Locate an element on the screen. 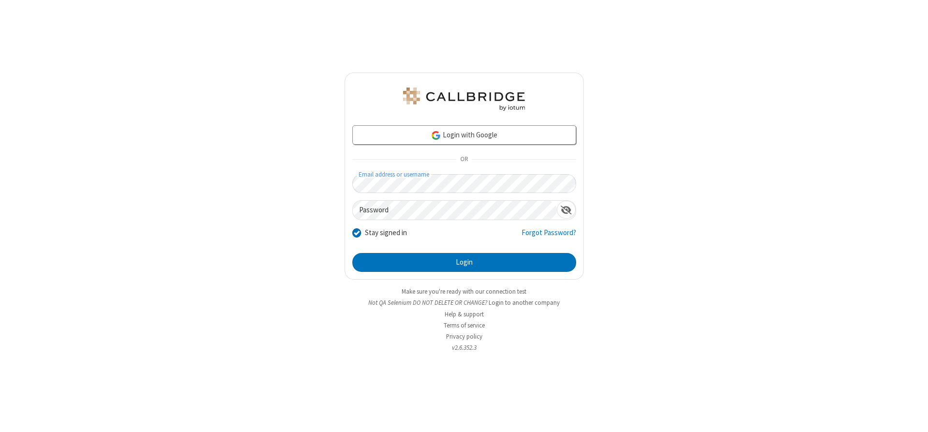 The height and width of the screenshot is (432, 928). input: Email address or username is located at coordinates (464, 183).